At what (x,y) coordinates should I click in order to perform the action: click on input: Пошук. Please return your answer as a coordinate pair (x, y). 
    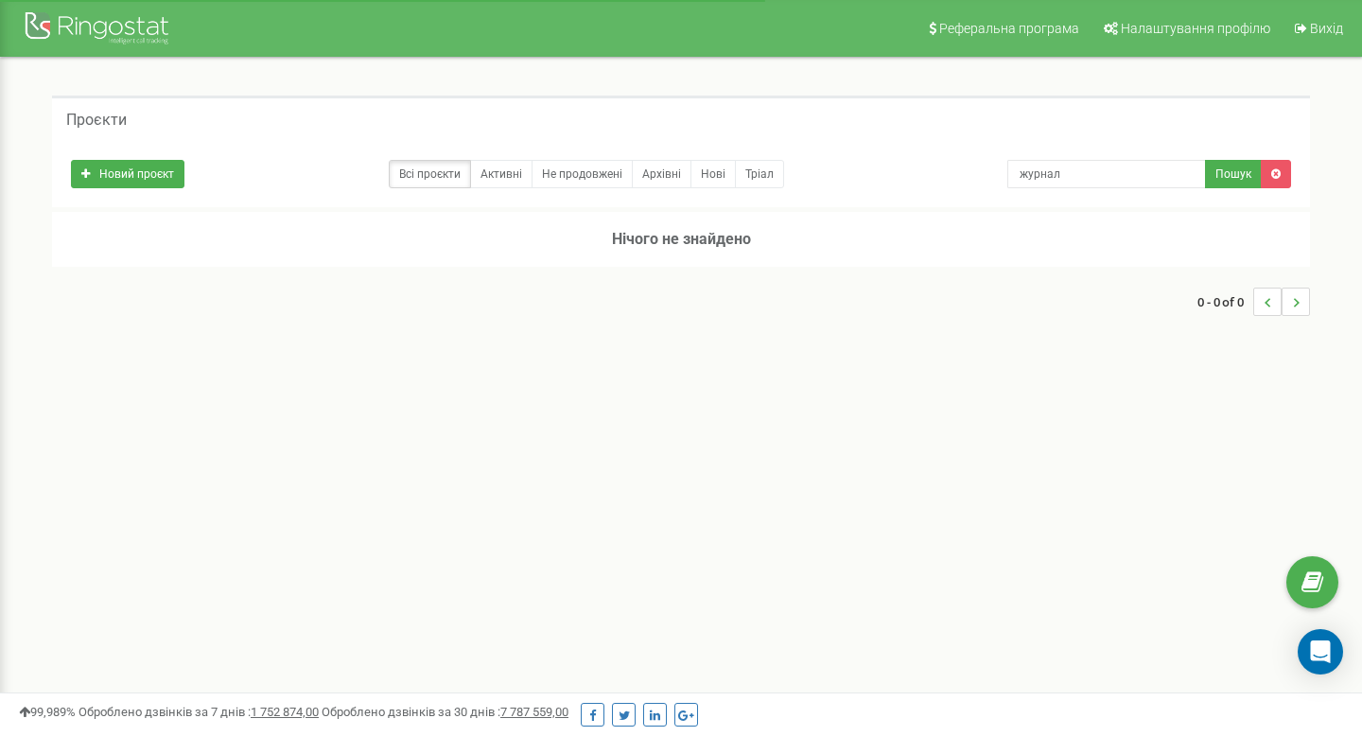
    Looking at the image, I should click on (1107, 174).